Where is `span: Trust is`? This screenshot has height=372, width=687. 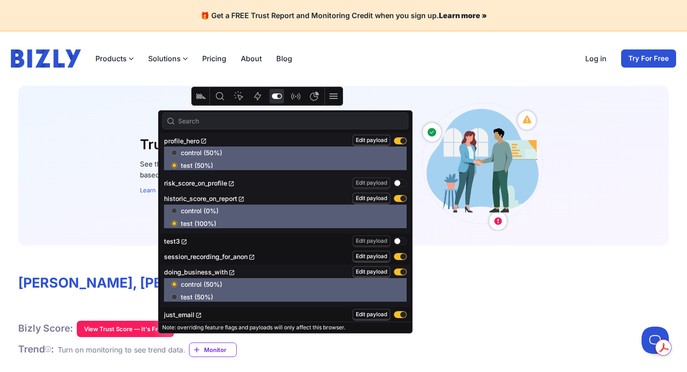
span: Trust is is located at coordinates (164, 144).